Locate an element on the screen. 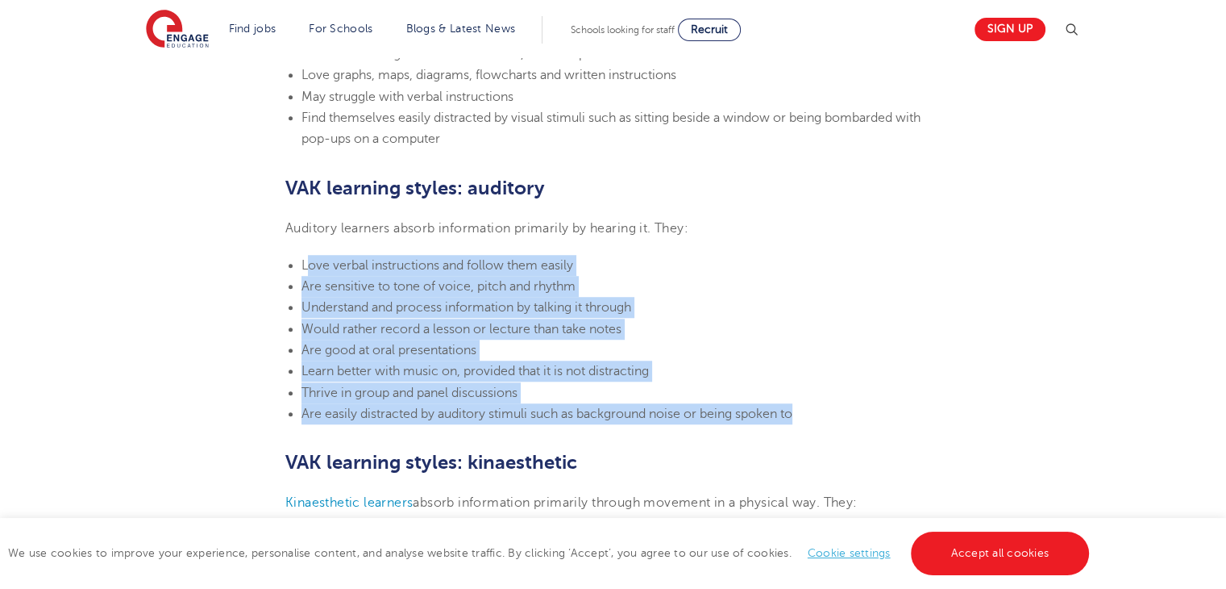 This screenshot has width=1226, height=589. span: Kinaesthetic learners is located at coordinates (349, 502).